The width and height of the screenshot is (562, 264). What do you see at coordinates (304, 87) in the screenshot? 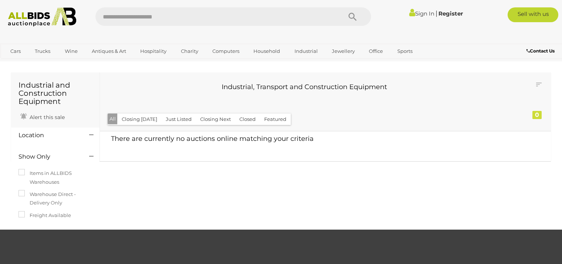
I see `h3: Industrial, Transport and Construction Equipment` at bounding box center [304, 87].